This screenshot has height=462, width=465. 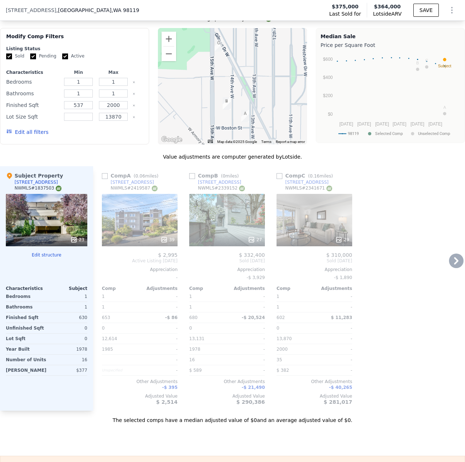 I want to click on div: Number of Units, so click(x=26, y=360).